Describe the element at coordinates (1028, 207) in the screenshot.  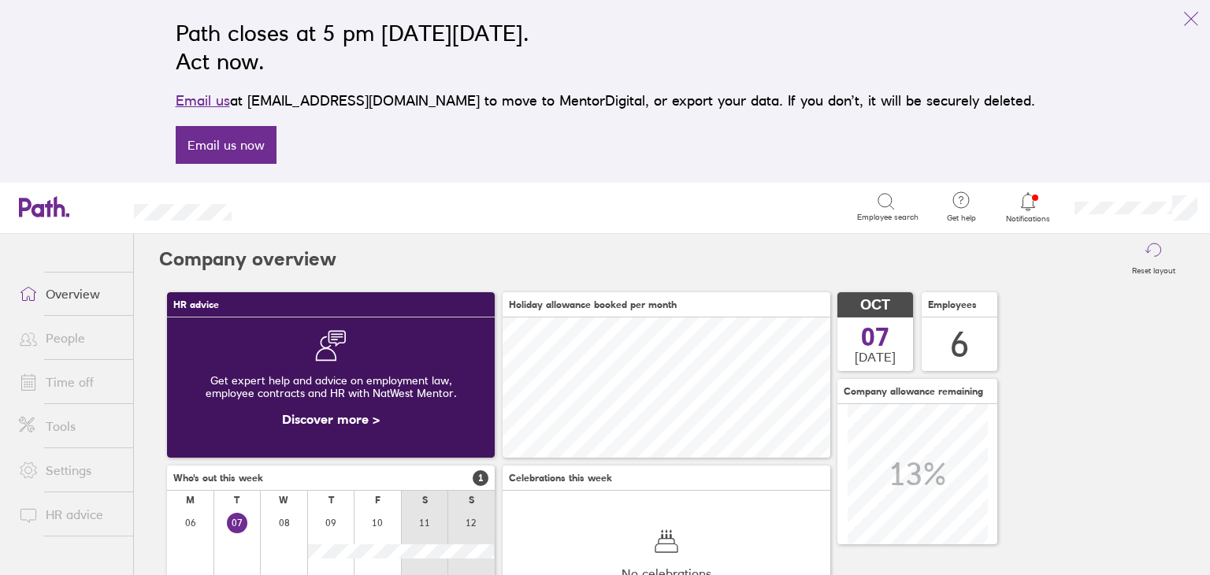
I see `a: Notifications` at that location.